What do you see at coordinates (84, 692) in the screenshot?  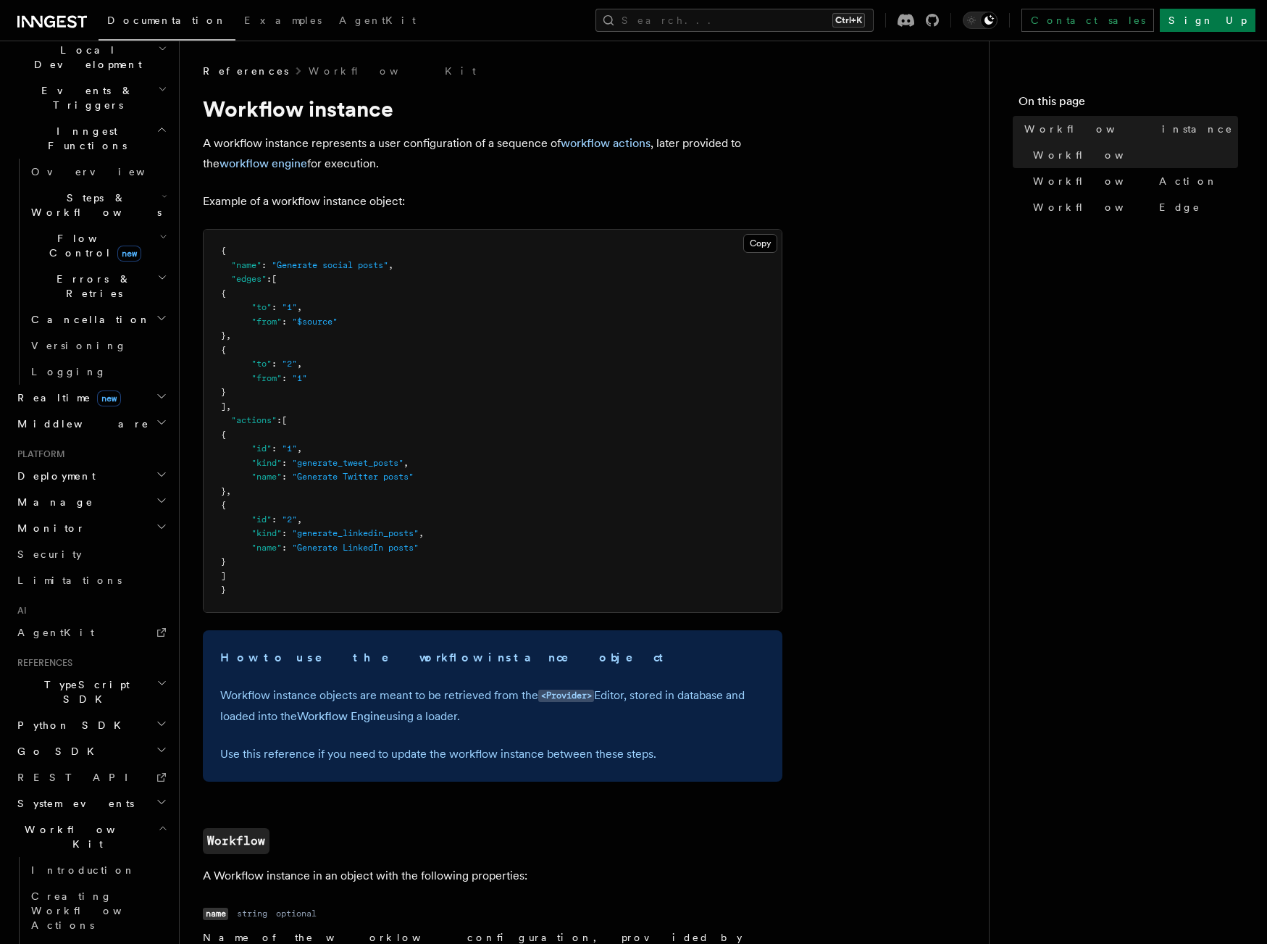 I see `span: TypeScript SDK` at bounding box center [84, 692].